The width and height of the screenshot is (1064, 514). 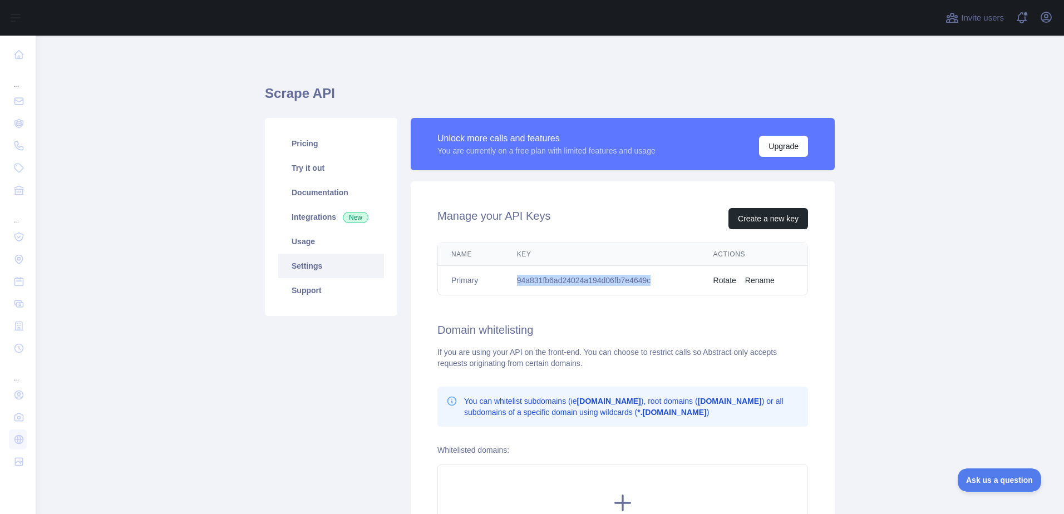 I want to click on button: Create a new key, so click(x=768, y=219).